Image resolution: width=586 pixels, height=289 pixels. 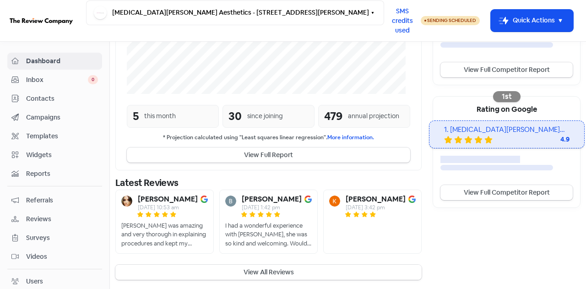 What do you see at coordinates (54, 173) in the screenshot?
I see `a: Reports` at bounding box center [54, 173].